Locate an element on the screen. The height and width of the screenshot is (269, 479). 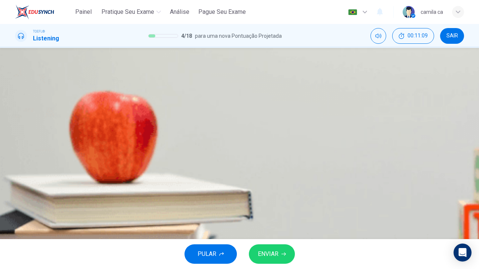
button: SAIR is located at coordinates (452, 36).